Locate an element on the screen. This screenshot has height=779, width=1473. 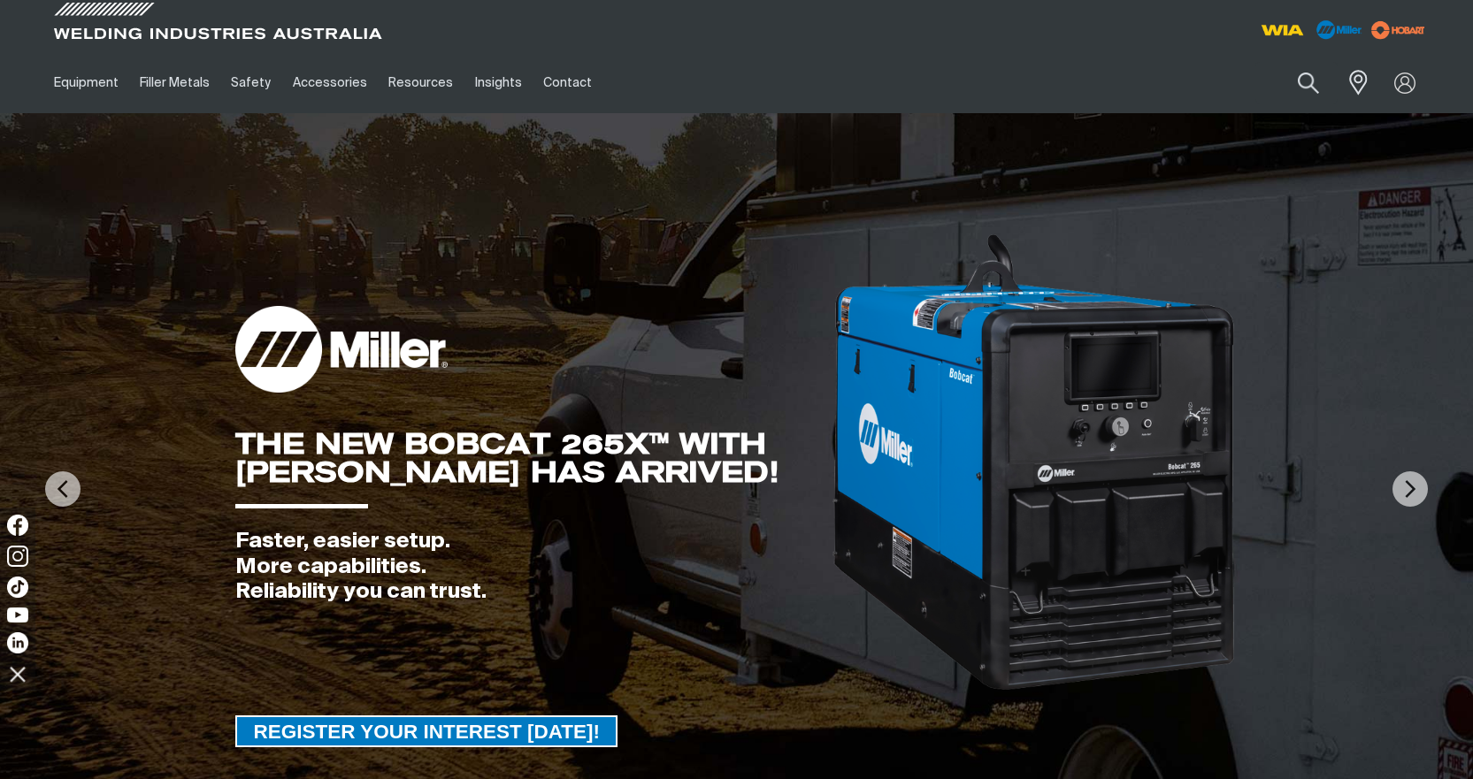
img: Facebook is located at coordinates (18, 525).